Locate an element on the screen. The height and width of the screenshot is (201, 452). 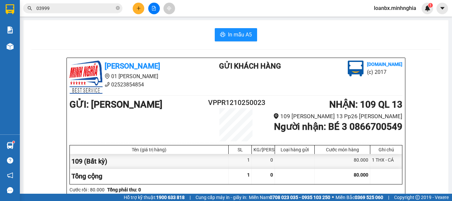
span: printer is located at coordinates (223, 35).